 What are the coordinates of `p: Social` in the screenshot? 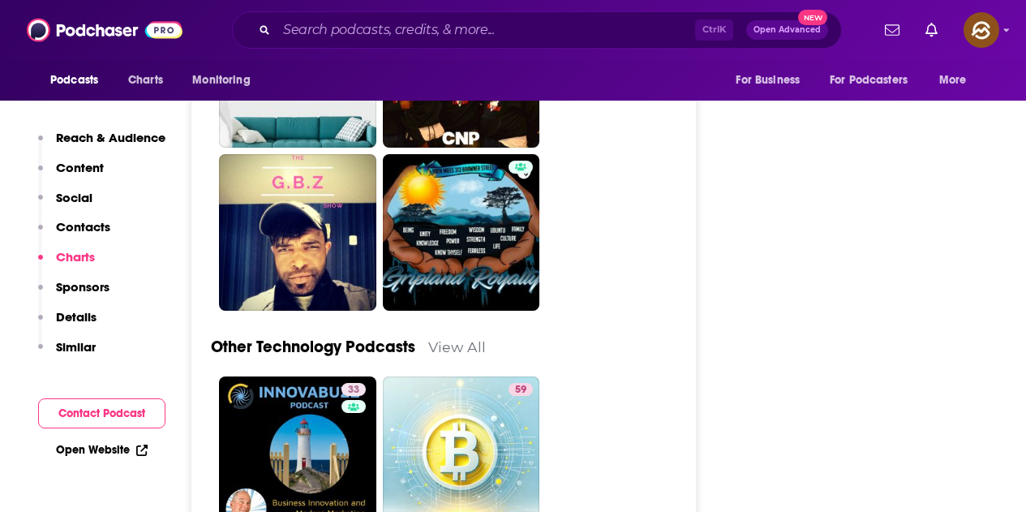 It's located at (74, 197).